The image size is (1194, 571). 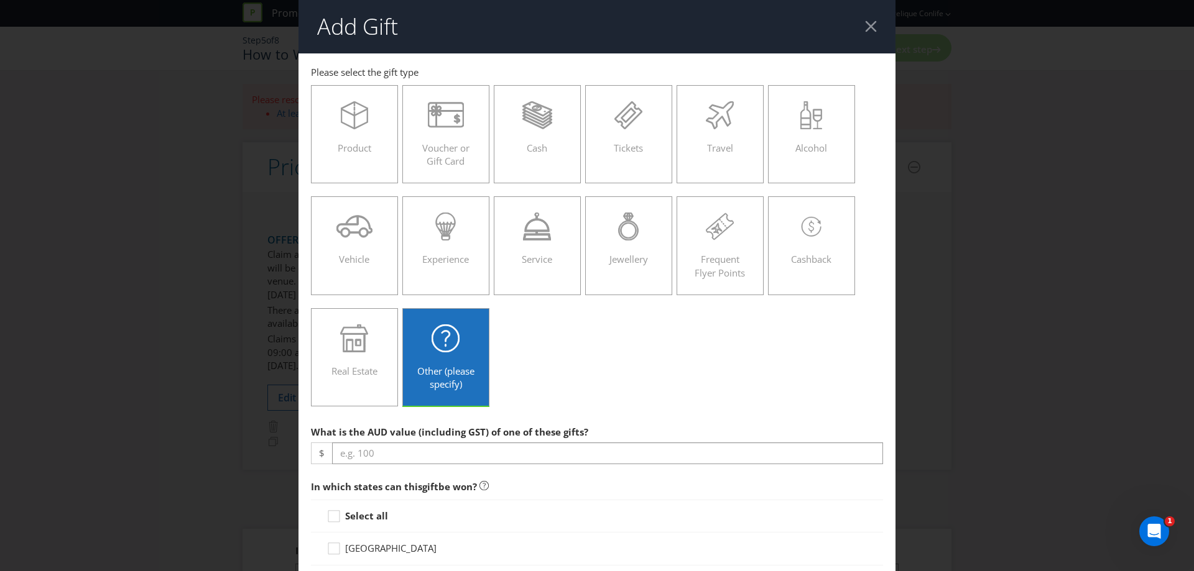 What do you see at coordinates (537, 259) in the screenshot?
I see `span: Service` at bounding box center [537, 259].